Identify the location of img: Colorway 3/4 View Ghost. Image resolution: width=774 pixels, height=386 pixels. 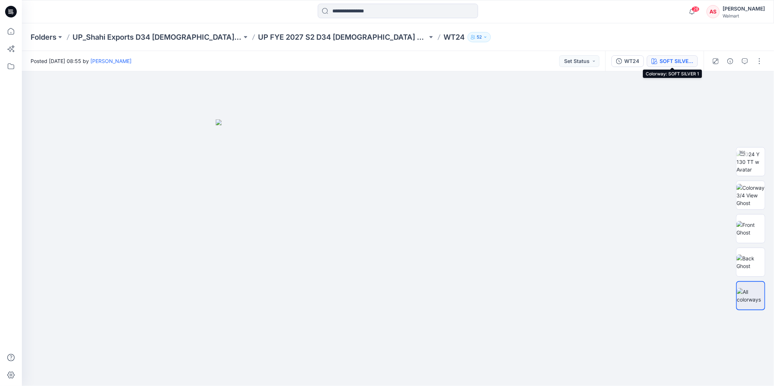
(751, 195).